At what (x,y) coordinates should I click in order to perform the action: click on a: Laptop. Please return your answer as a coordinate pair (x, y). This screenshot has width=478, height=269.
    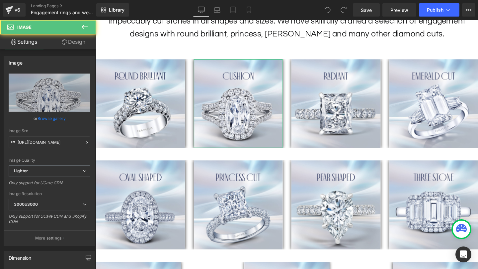
    Looking at the image, I should click on (217, 10).